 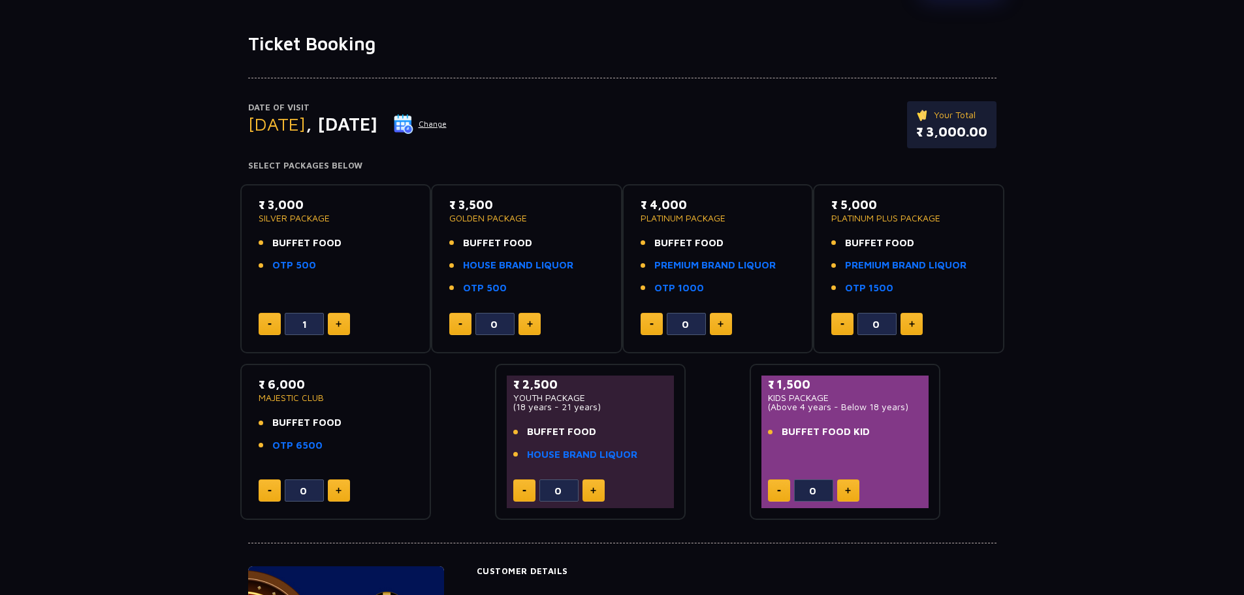 I want to click on h4: Customer Details, so click(x=736, y=571).